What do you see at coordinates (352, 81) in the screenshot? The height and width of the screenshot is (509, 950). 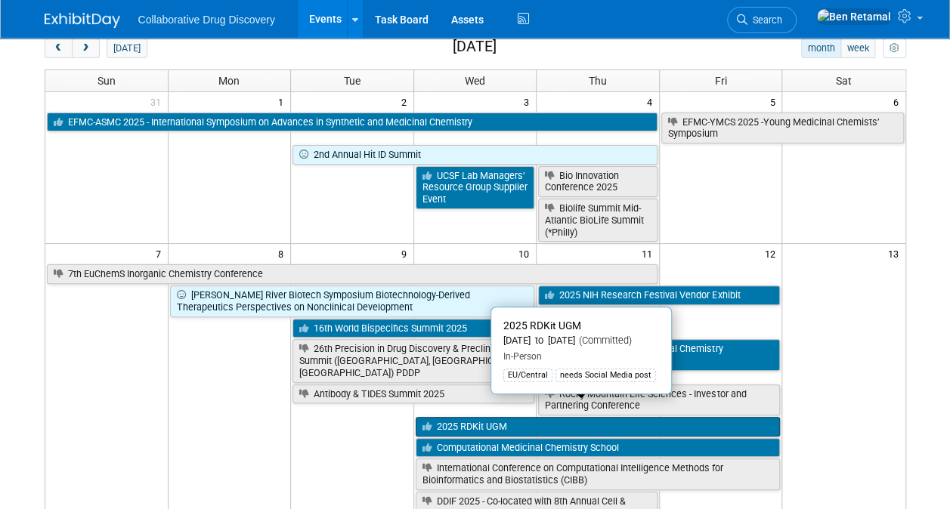 I see `span: Tue` at bounding box center [352, 81].